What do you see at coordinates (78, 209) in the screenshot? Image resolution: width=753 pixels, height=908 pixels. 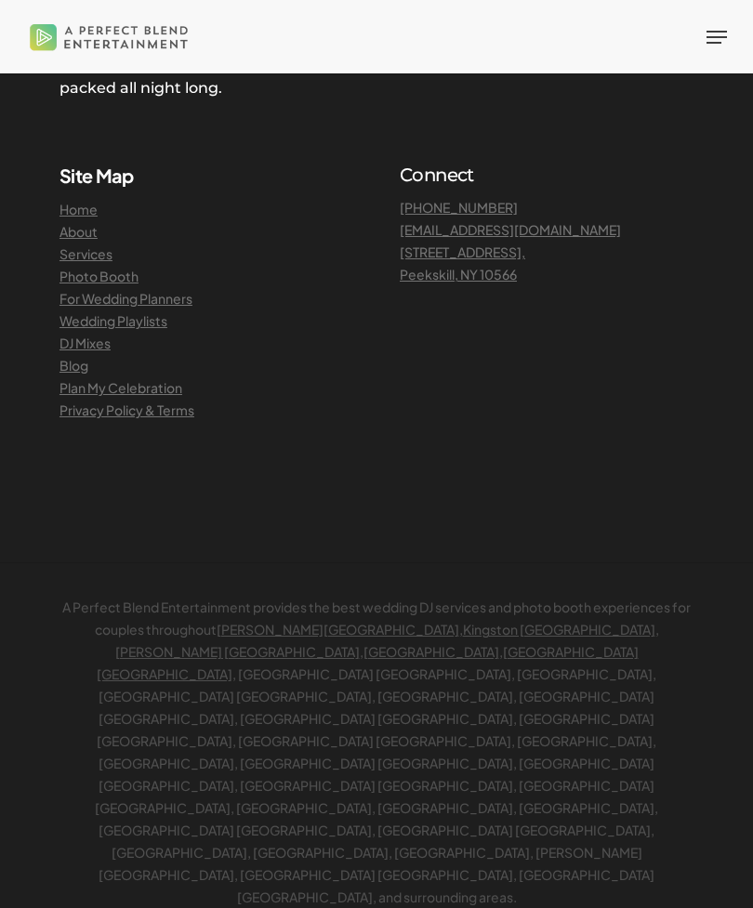 I see `a: Home` at bounding box center [78, 209].